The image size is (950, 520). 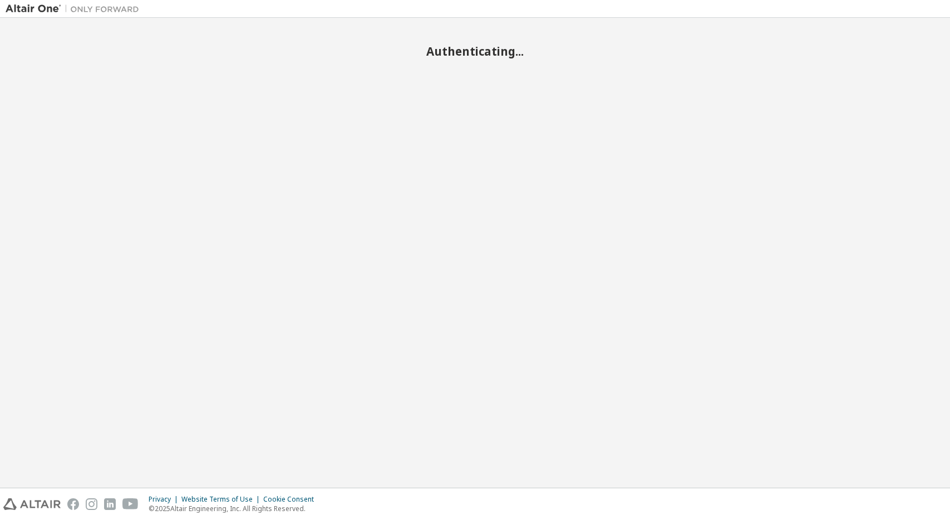 What do you see at coordinates (32, 503) in the screenshot?
I see `img: altair_logo.svg` at bounding box center [32, 503].